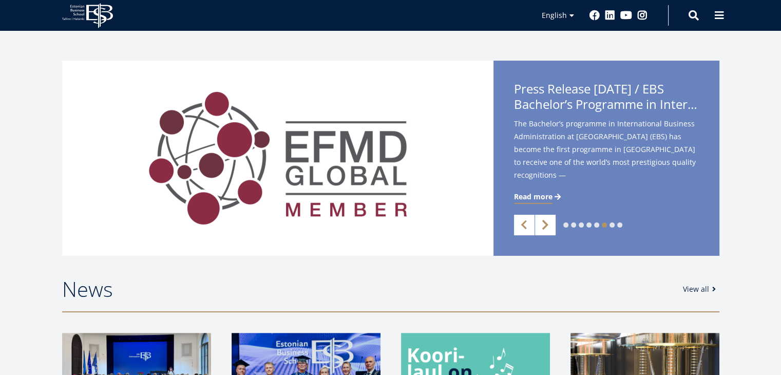 The image size is (781, 375). I want to click on a: 1, so click(566, 225).